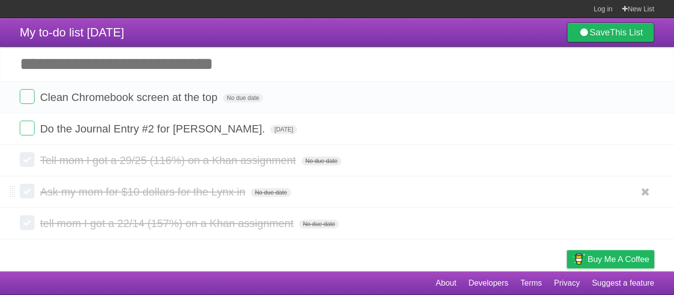 The image size is (674, 295). What do you see at coordinates (578, 259) in the screenshot?
I see `img: Buy me a coffee` at bounding box center [578, 259].